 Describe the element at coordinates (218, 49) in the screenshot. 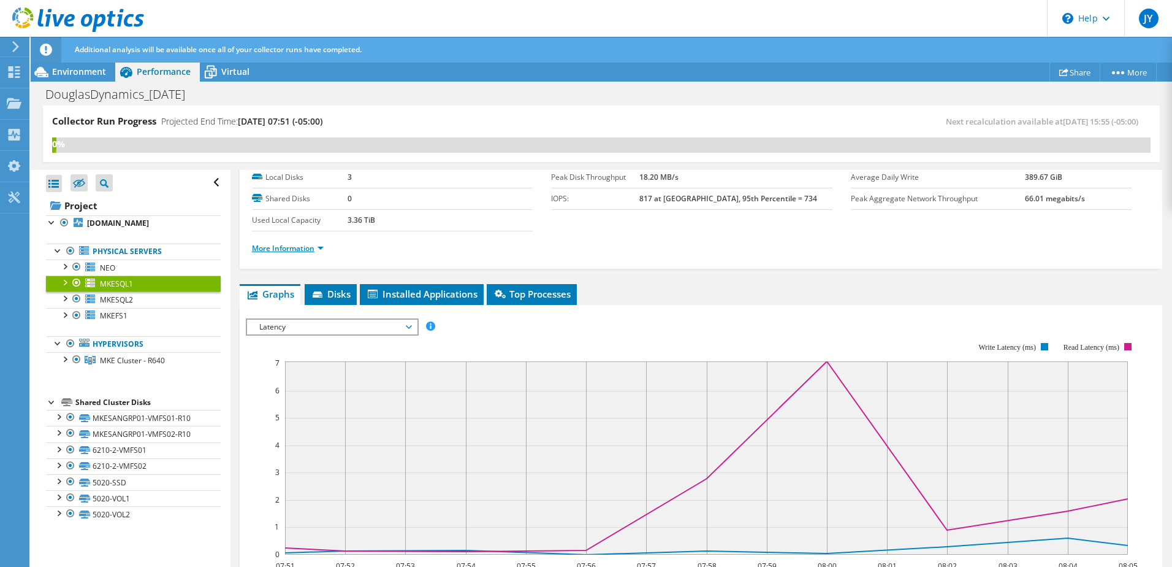

I see `span: Additional analysis will be available once all of your collector runs have completed.` at that location.